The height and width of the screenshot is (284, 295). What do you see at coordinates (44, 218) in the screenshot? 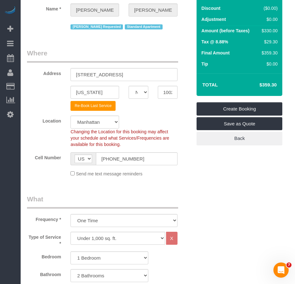
I see `label: Frequency *` at bounding box center [44, 218].